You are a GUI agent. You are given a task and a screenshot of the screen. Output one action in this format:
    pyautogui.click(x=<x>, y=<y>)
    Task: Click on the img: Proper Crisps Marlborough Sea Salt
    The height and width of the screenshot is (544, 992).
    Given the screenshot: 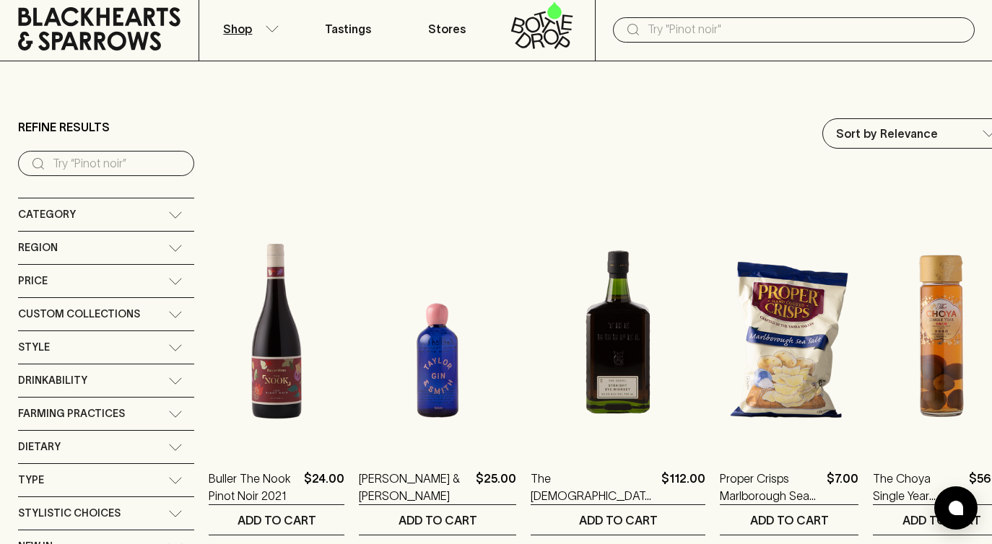 What is the action you would take?
    pyautogui.click(x=789, y=322)
    